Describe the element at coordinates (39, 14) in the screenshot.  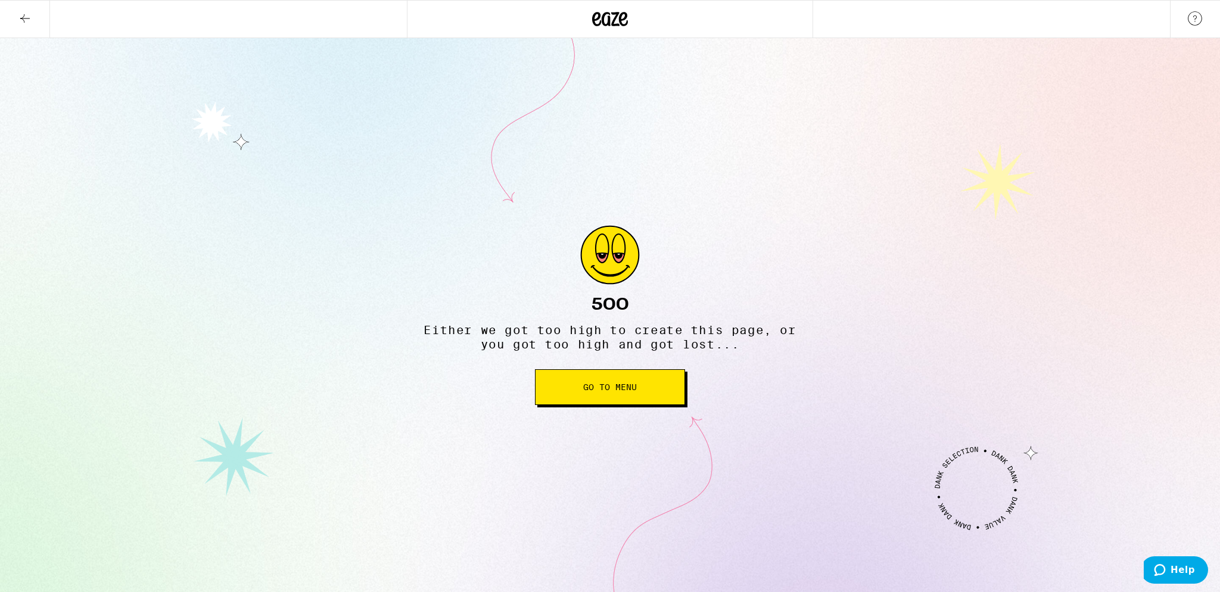
I see `span: Help` at that location.